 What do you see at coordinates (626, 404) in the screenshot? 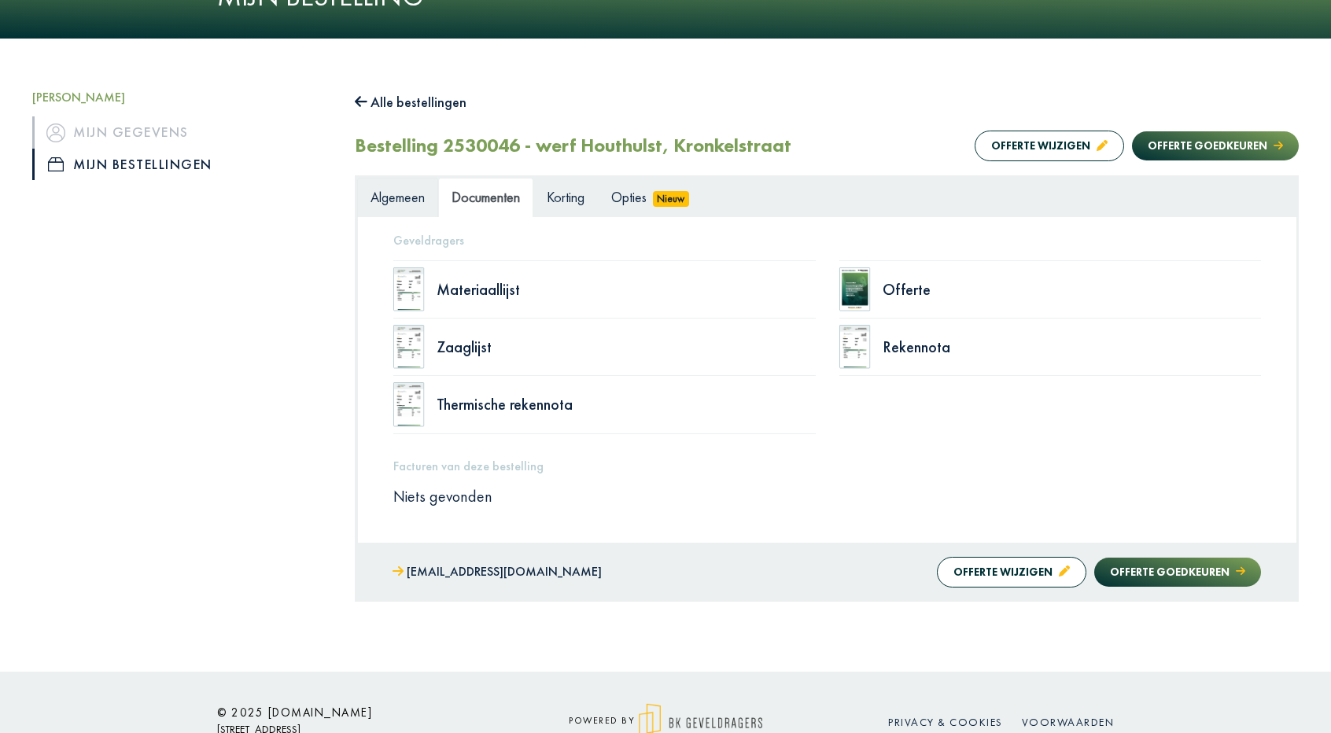
I see `div: Thermische rekennota` at bounding box center [626, 404].